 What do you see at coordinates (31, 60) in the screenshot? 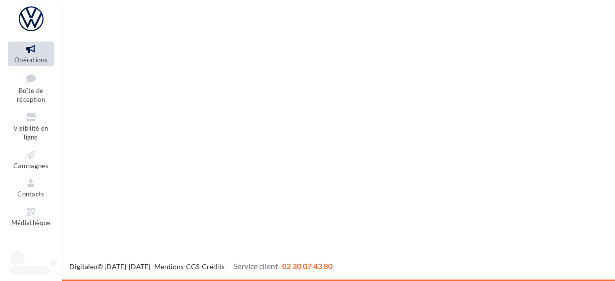
I see `span: Opérations` at bounding box center [31, 60].